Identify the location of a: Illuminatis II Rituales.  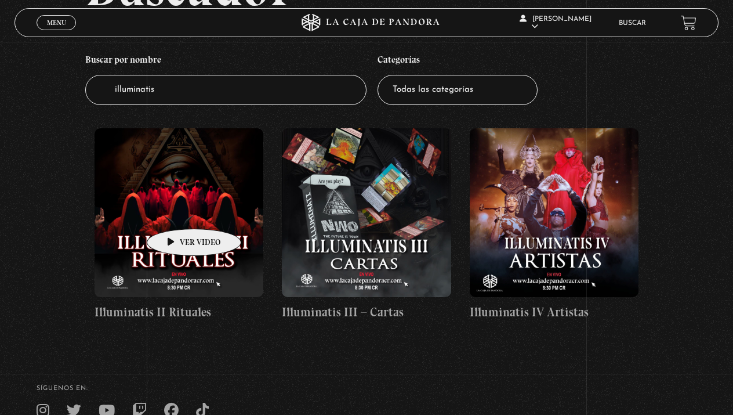
(179, 224).